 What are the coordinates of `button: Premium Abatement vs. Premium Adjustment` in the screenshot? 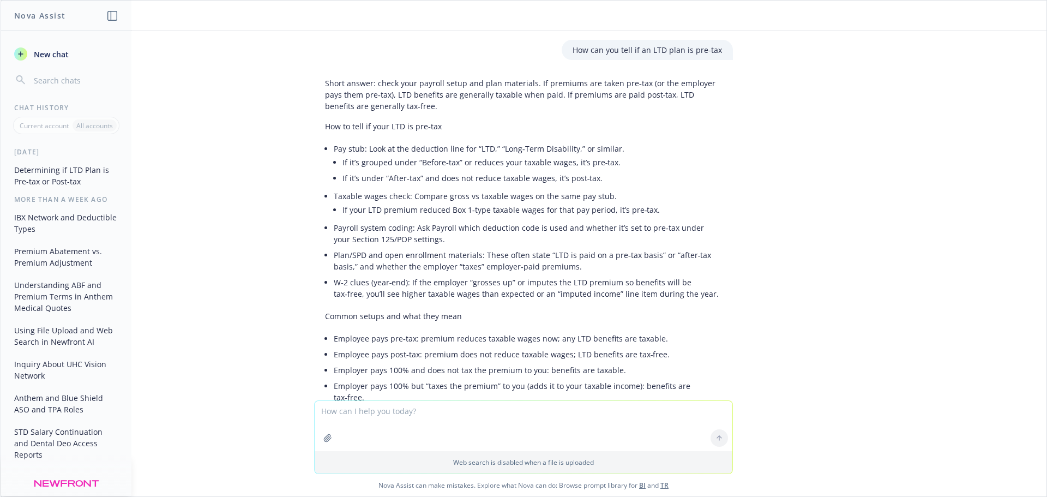 It's located at (66, 257).